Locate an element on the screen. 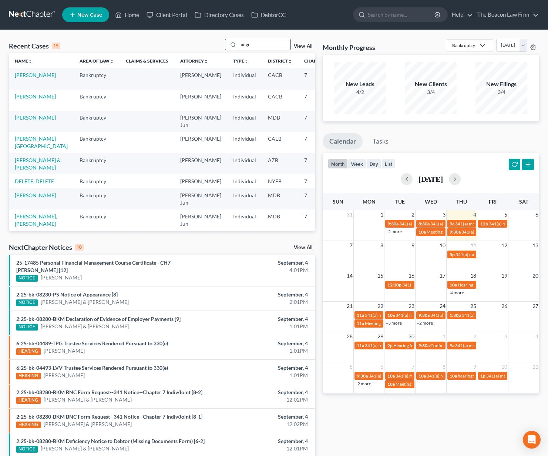 The width and height of the screenshot is (548, 456). span: 9a is located at coordinates (452, 345).